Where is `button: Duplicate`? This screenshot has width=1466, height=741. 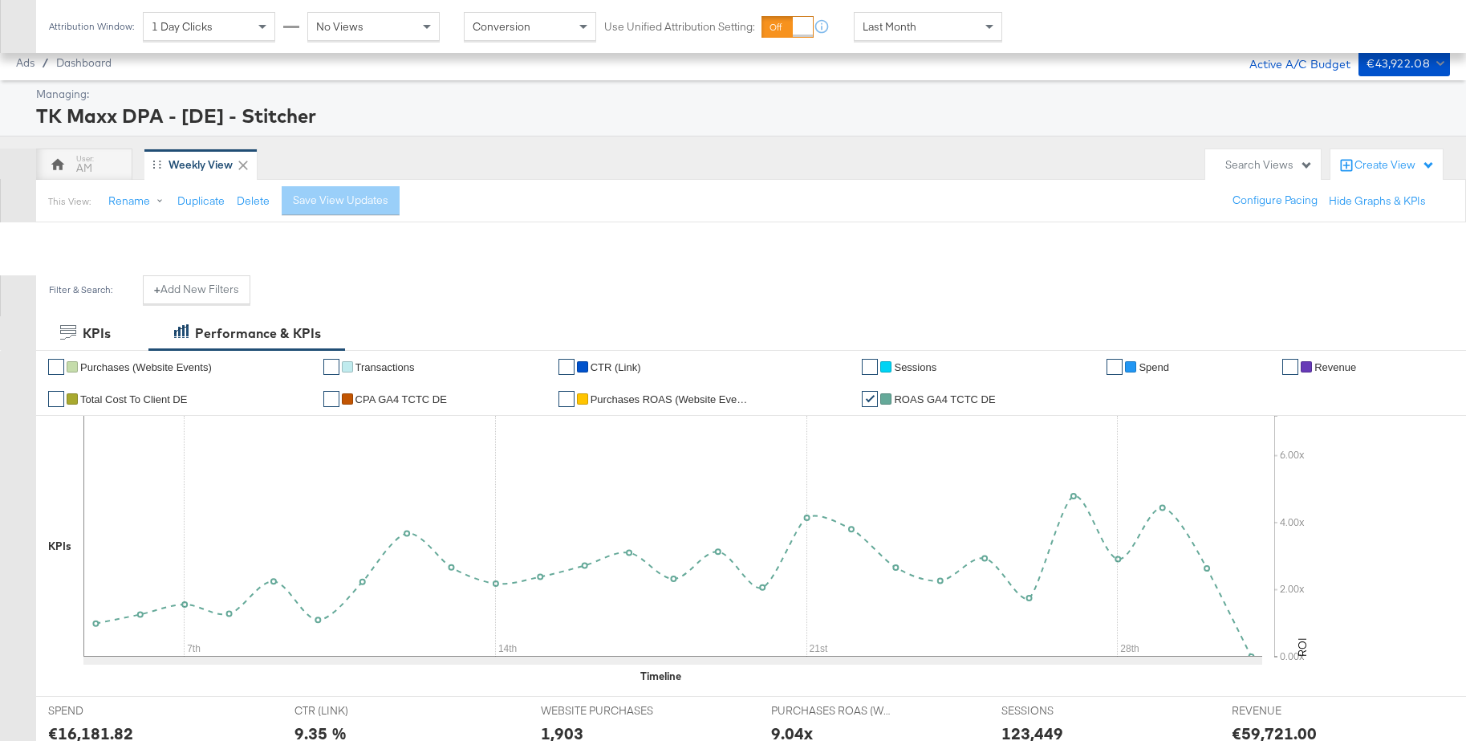 button: Duplicate is located at coordinates (201, 201).